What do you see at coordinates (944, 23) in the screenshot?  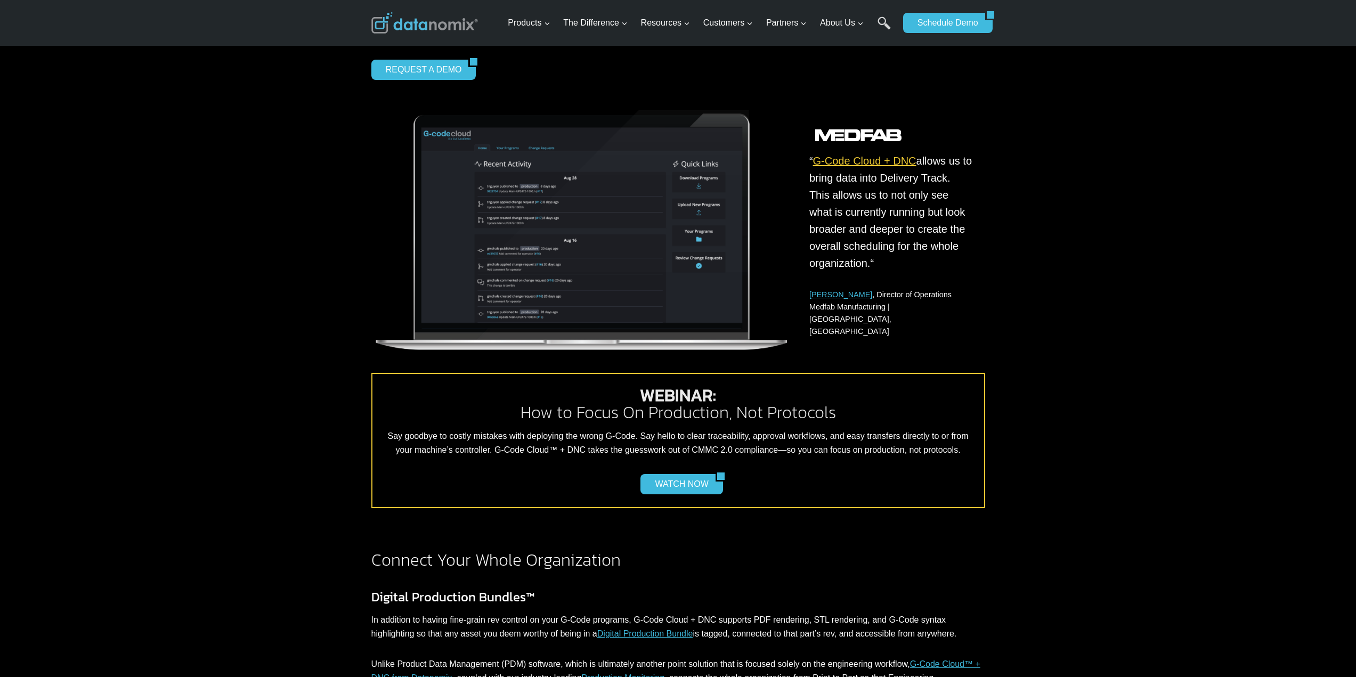 I see `a: Schedule Demo` at bounding box center [944, 23].